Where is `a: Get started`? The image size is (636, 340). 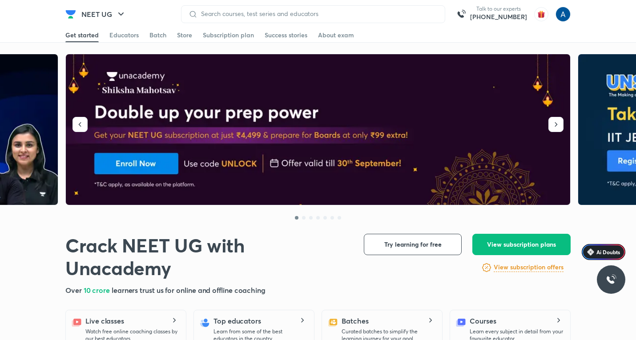
a: Get started is located at coordinates (82, 35).